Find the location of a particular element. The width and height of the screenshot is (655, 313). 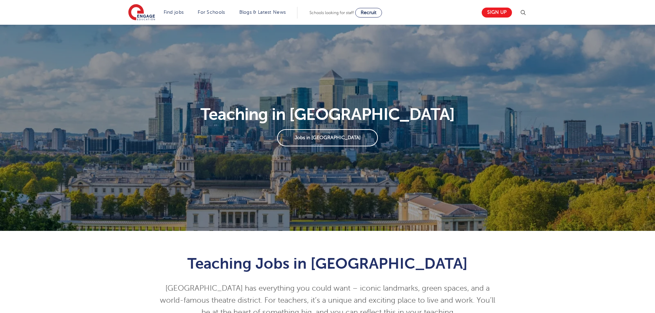

a: For Schools is located at coordinates (211, 12).